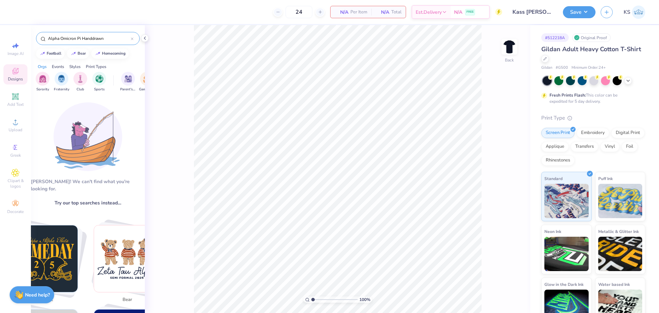 The height and width of the screenshot is (313, 659). Describe the element at coordinates (628, 133) in the screenshot. I see `div: Digital Print` at that location.